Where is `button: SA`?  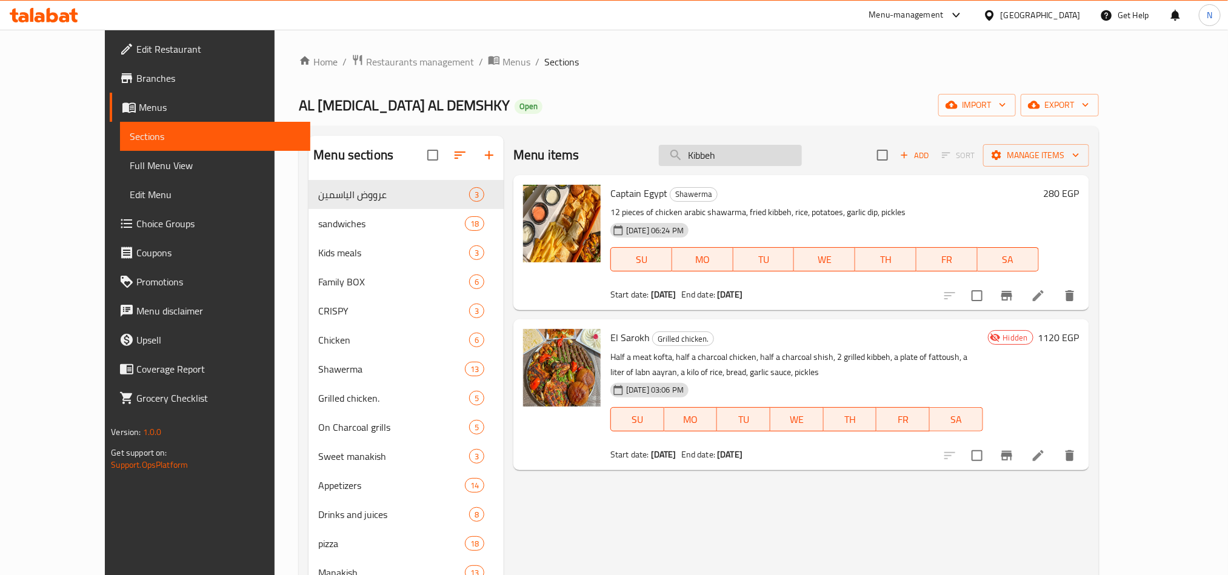 button: SA is located at coordinates (1008, 260).